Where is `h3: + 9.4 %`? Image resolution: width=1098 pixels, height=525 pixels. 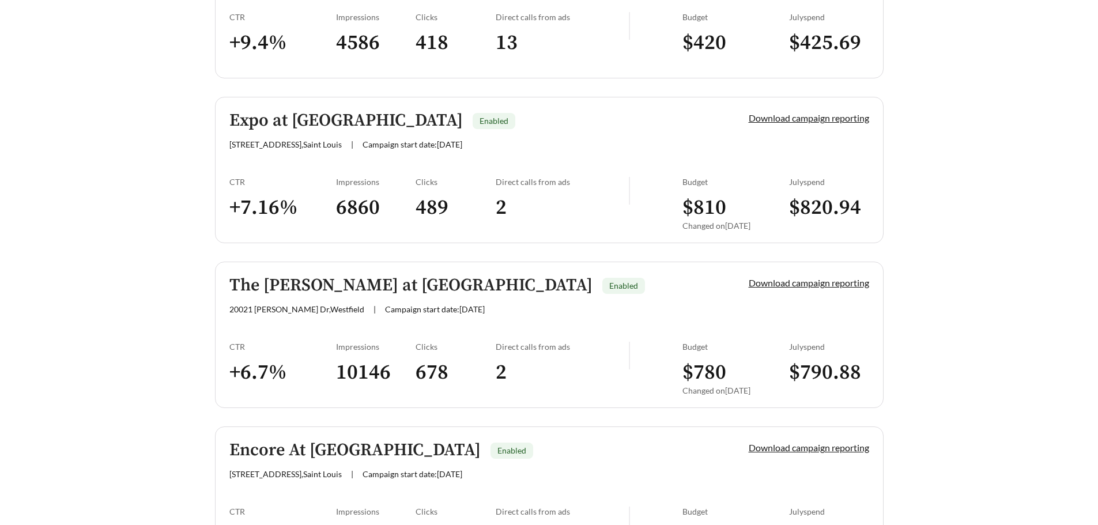 h3: + 9.4 % is located at coordinates (282, 43).